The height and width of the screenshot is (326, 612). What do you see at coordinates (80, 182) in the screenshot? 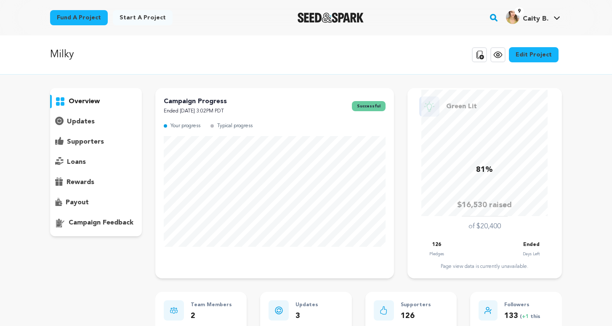
I see `p: rewards` at bounding box center [80, 182].